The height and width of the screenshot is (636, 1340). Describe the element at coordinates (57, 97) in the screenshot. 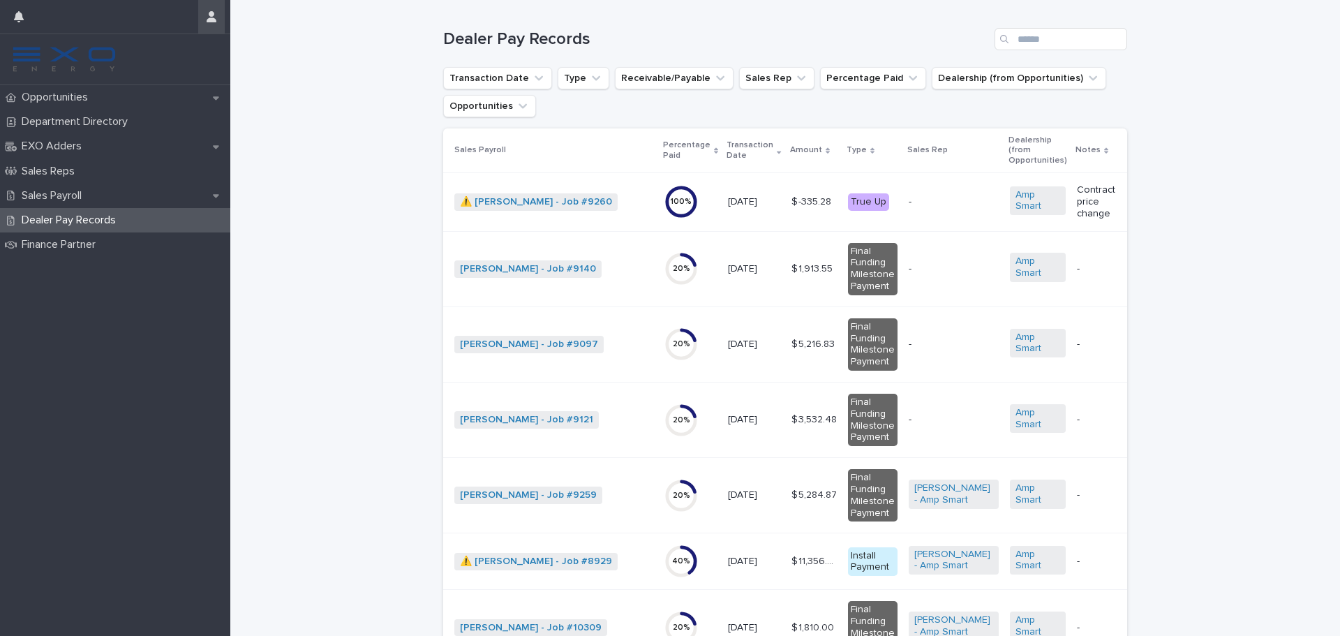

I see `p: Opportunities` at that location.